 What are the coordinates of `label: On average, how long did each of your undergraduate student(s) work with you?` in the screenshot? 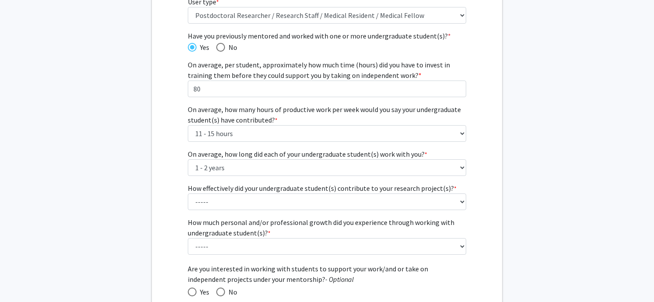 It's located at (307, 154).